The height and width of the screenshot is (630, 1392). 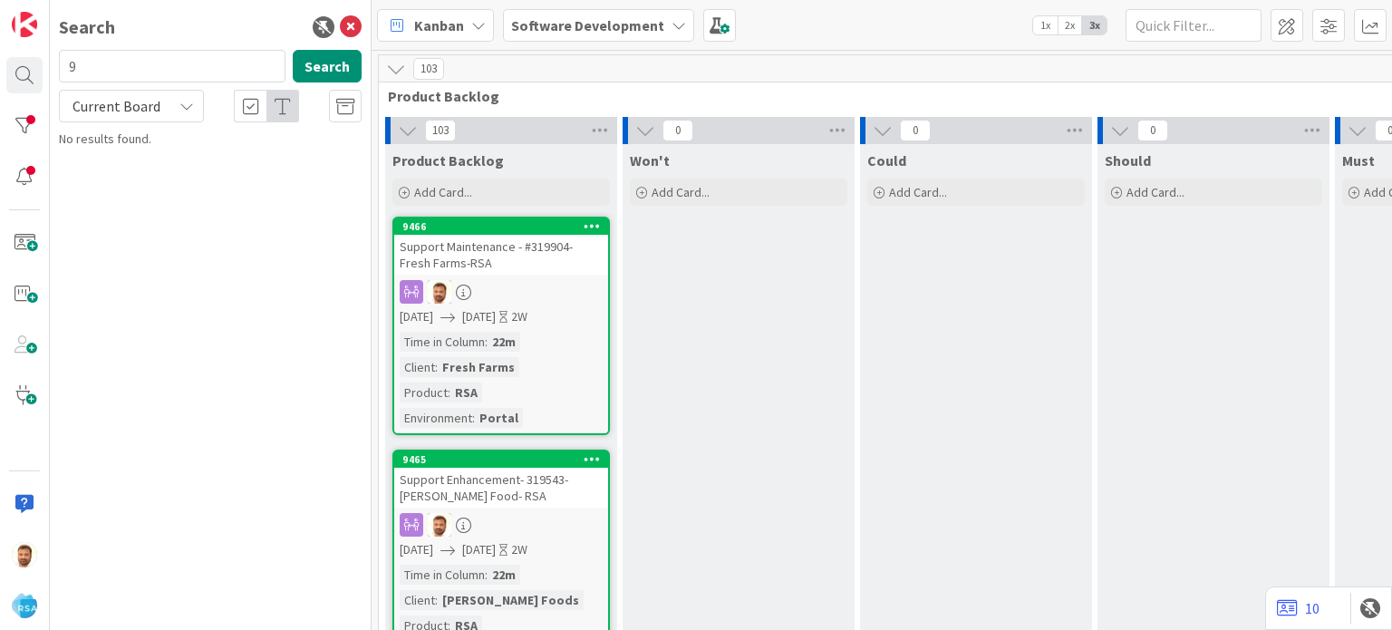 I want to click on button: Search, so click(x=327, y=66).